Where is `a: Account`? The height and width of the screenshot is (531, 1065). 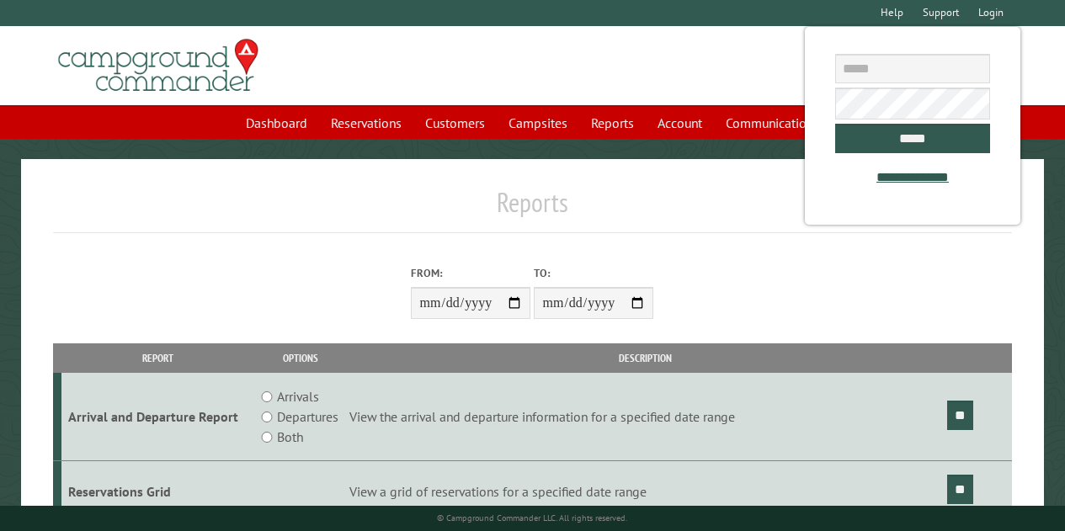 a: Account is located at coordinates (679, 123).